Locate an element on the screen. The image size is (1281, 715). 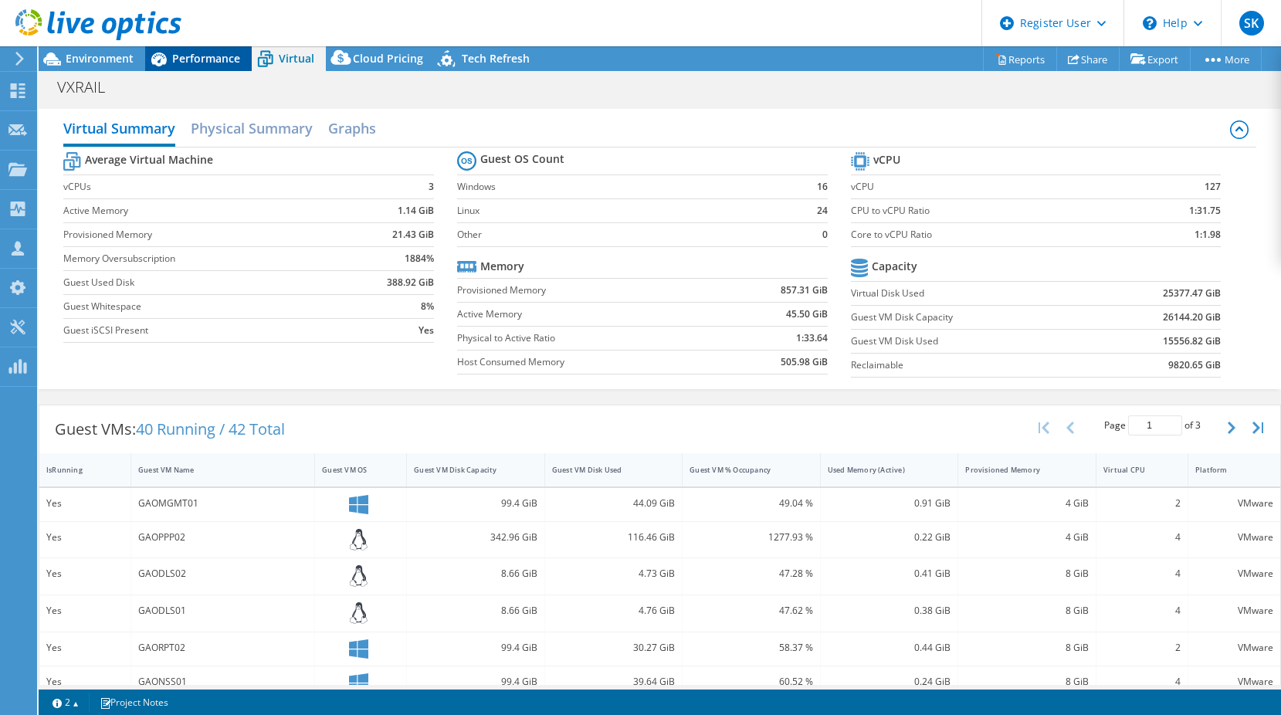
label: Host Consumed Memory is located at coordinates (588, 362).